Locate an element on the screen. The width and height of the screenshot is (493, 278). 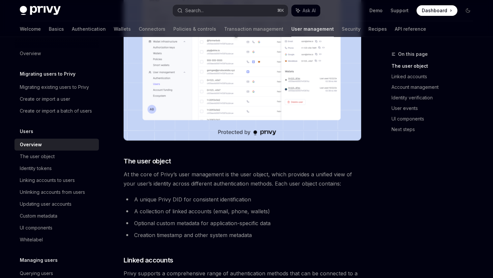
div: Create or import a batch of users is located at coordinates (56, 111).